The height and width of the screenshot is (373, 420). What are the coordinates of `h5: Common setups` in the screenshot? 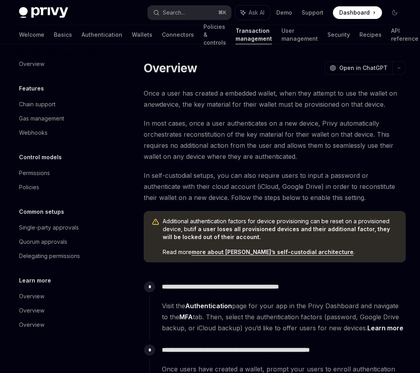 It's located at (42, 212).